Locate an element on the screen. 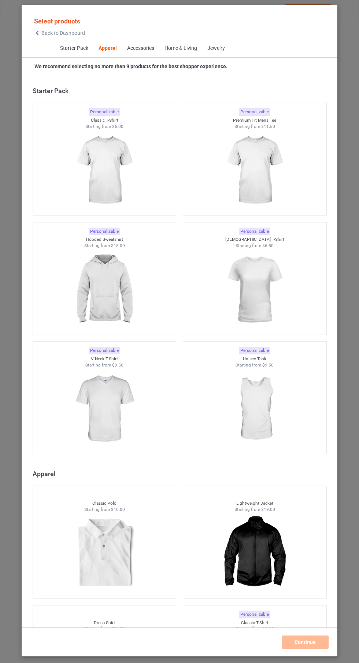 Image resolution: width=359 pixels, height=663 pixels. div: Unisex Tank is located at coordinates (255, 359).